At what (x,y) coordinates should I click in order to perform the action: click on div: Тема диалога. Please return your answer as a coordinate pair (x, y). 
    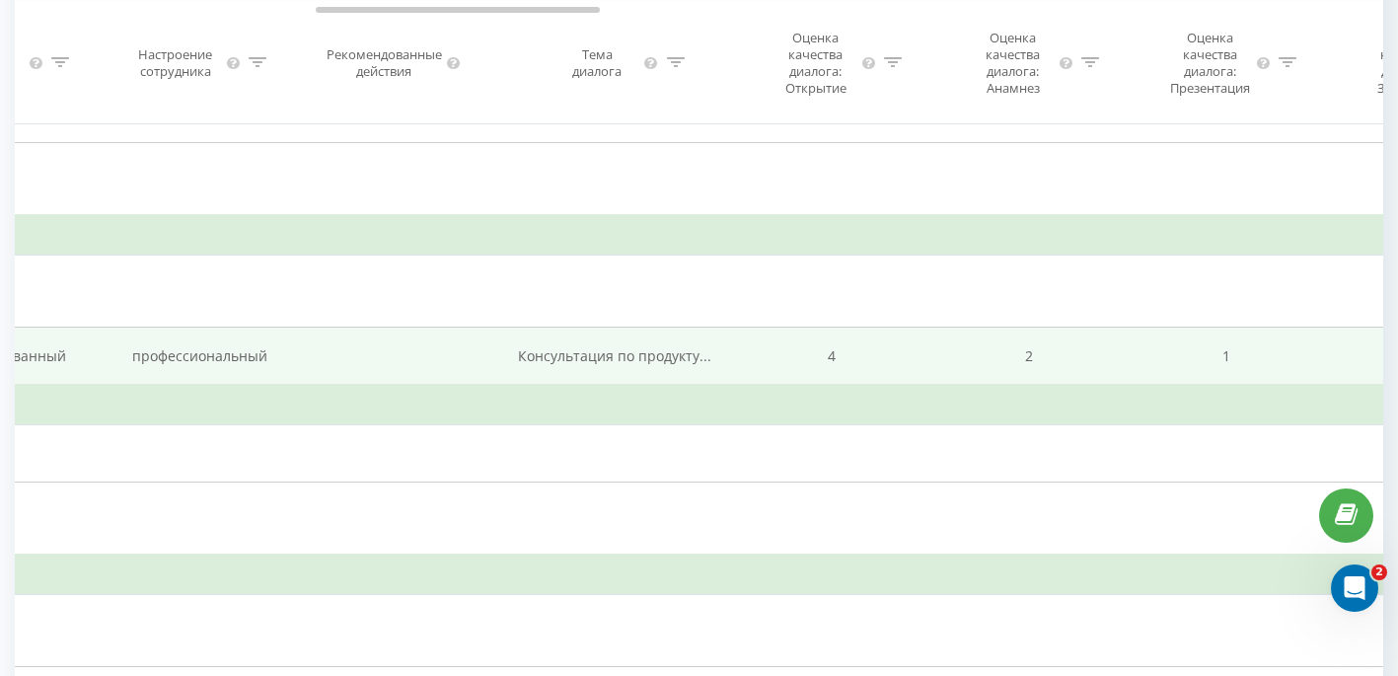
    Looking at the image, I should click on (597, 62).